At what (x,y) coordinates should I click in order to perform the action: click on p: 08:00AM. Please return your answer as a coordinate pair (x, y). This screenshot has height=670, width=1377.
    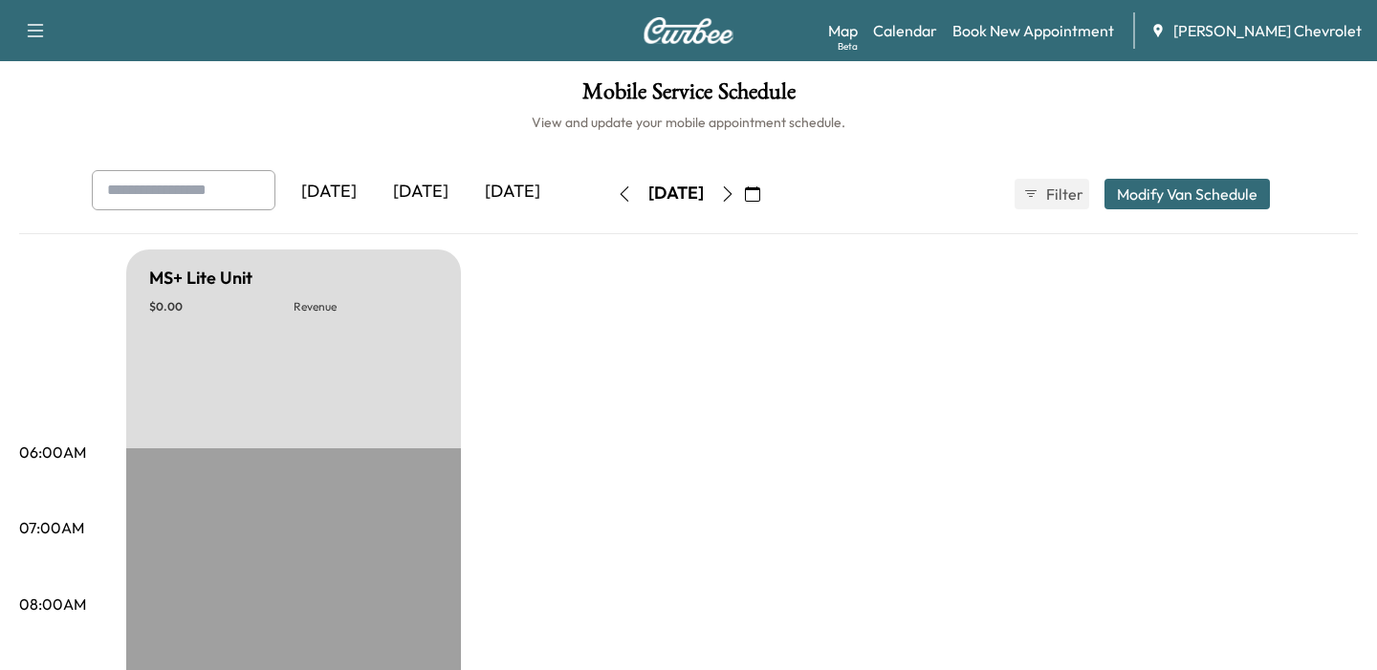
    Looking at the image, I should click on (53, 604).